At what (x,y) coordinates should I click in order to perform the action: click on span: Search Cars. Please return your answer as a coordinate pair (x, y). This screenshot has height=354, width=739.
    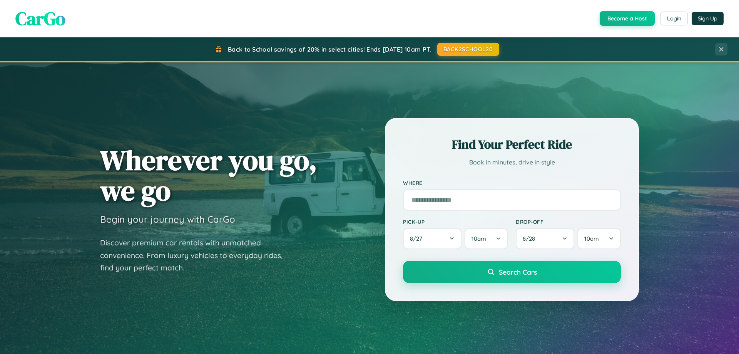
    Looking at the image, I should click on (517, 272).